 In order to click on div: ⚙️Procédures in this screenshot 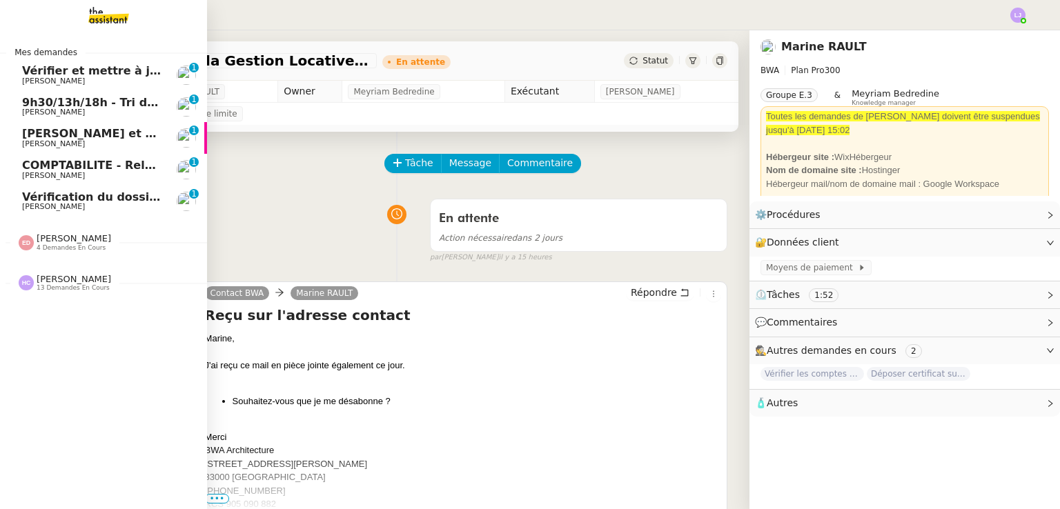, I will do `click(905, 215)`.